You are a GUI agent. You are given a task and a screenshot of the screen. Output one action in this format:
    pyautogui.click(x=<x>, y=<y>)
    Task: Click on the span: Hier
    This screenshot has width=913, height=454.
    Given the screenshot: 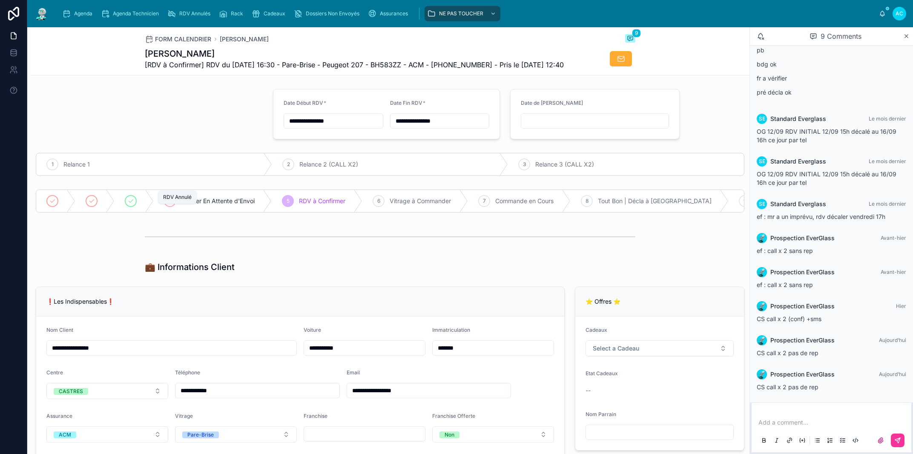 What is the action you would take?
    pyautogui.click(x=902, y=306)
    